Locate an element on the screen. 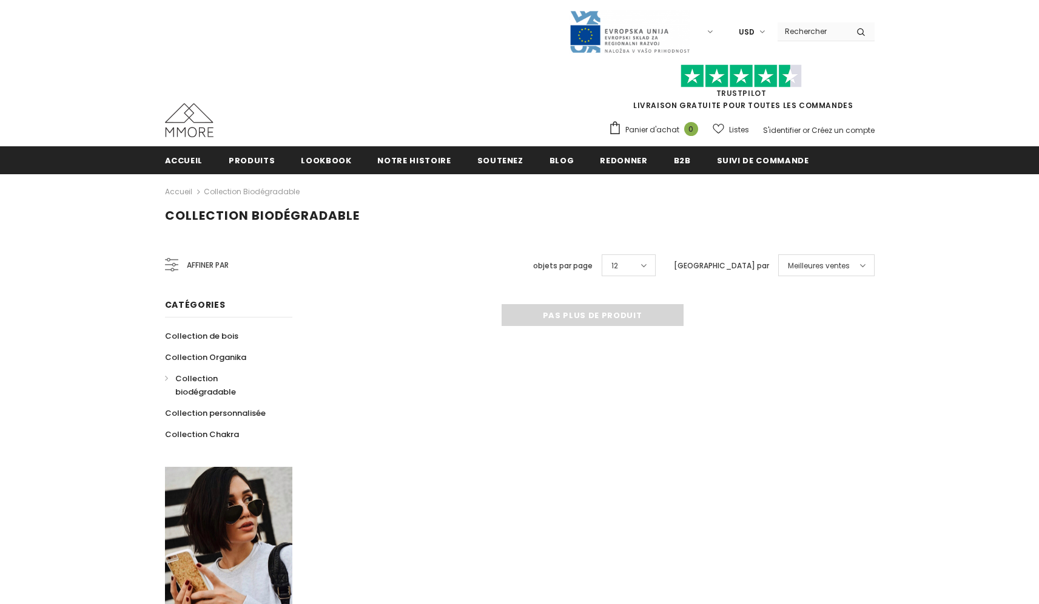 This screenshot has width=1039, height=604. span: Meilleures ventes is located at coordinates (819, 266).